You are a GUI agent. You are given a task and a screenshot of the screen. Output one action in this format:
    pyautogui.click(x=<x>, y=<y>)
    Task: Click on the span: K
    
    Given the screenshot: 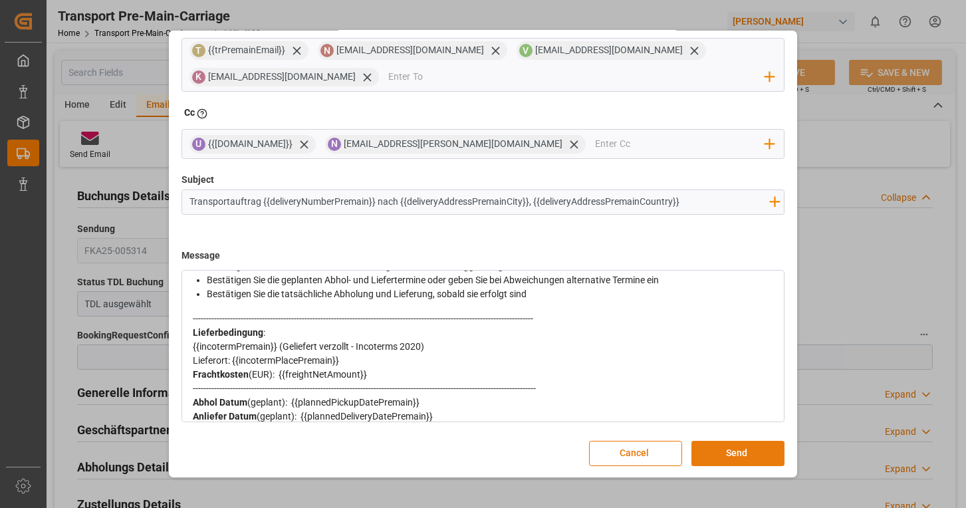 What is the action you would take?
    pyautogui.click(x=198, y=76)
    